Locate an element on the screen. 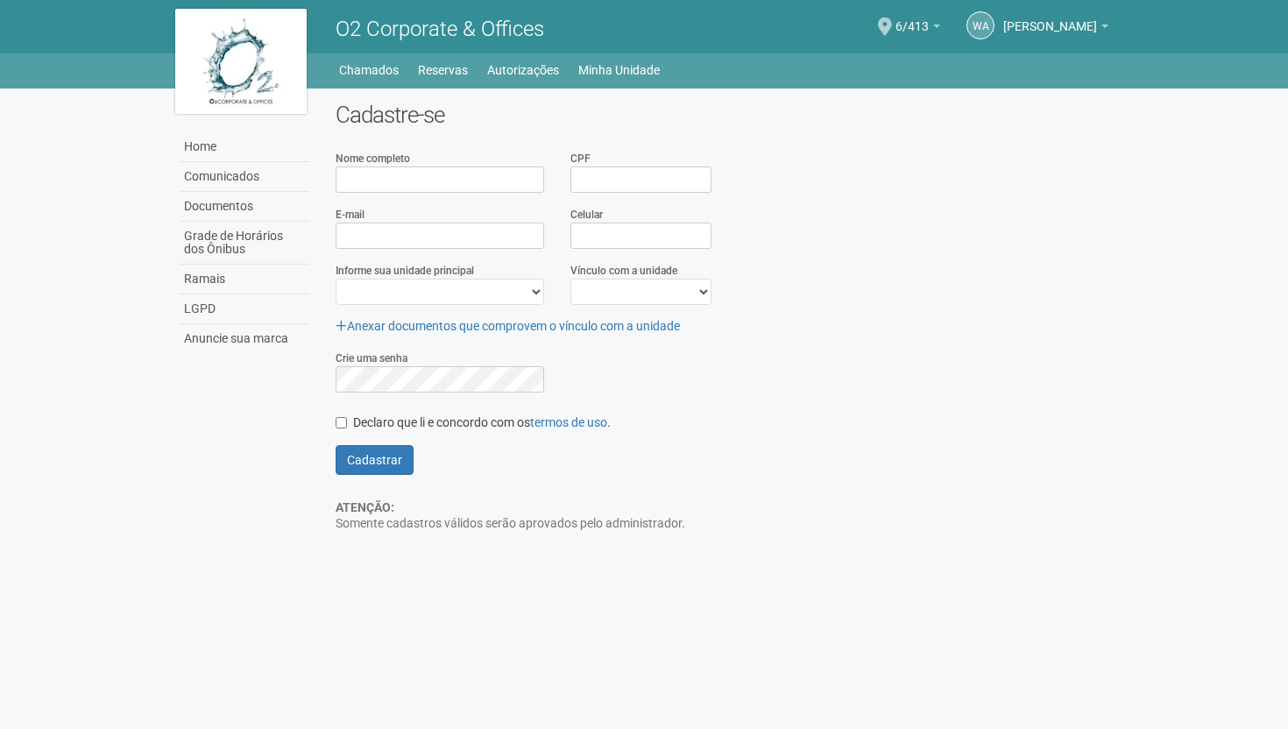 The image size is (1288, 729). a: Grade de Horários dos Ônibus is located at coordinates (244, 243).